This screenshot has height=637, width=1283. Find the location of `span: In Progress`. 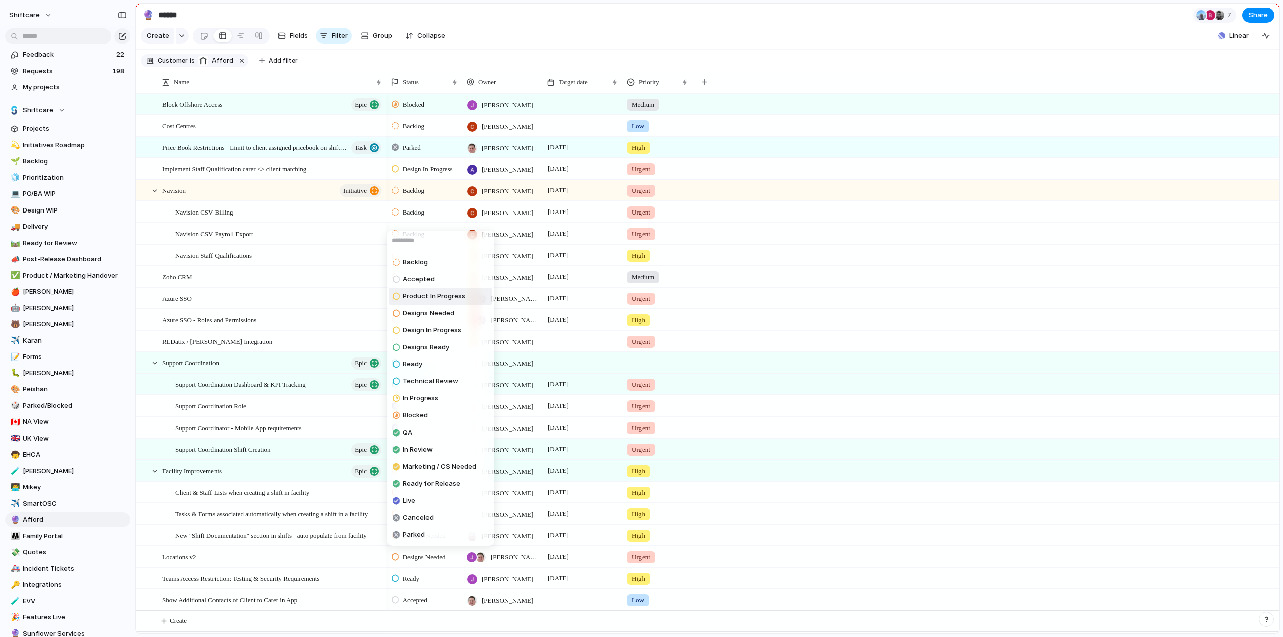

span: In Progress is located at coordinates (420, 398).